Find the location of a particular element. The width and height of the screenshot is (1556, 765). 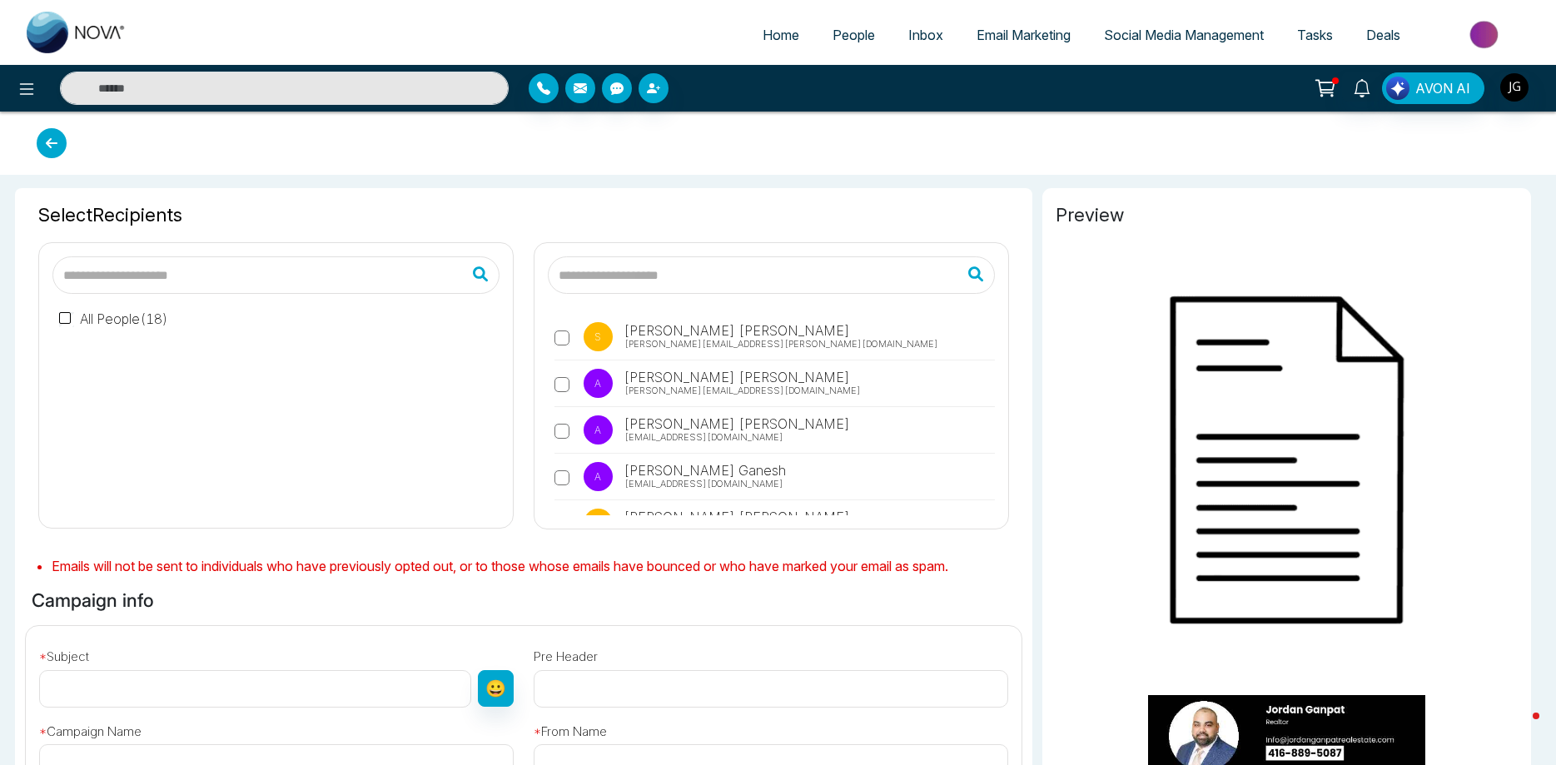

li: Emails will not be sent to individuals who have previously opted out, or to those whose emails ha... is located at coordinates (537, 566).